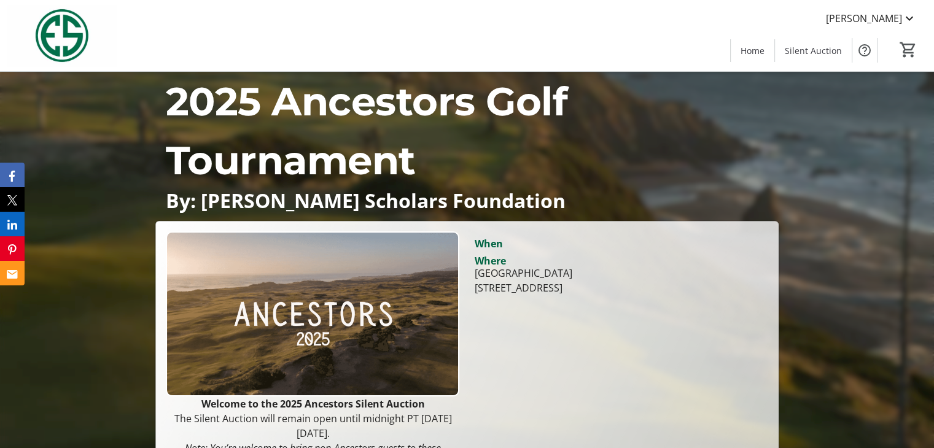 Image resolution: width=934 pixels, height=448 pixels. Describe the element at coordinates (312, 314) in the screenshot. I see `img: Campaign CTA Media Photo` at that location.